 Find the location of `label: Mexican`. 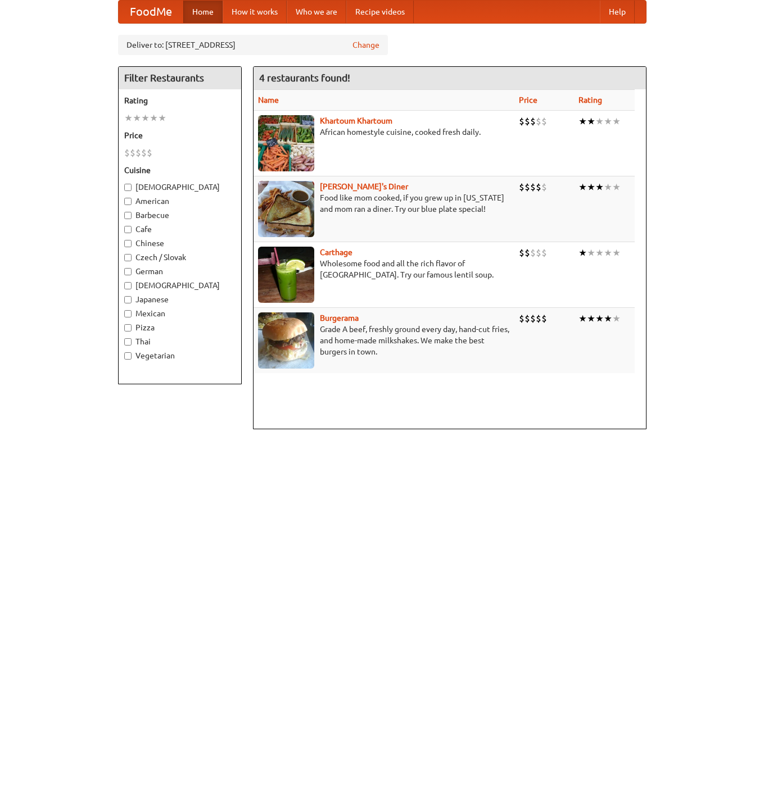

label: Mexican is located at coordinates (180, 314).